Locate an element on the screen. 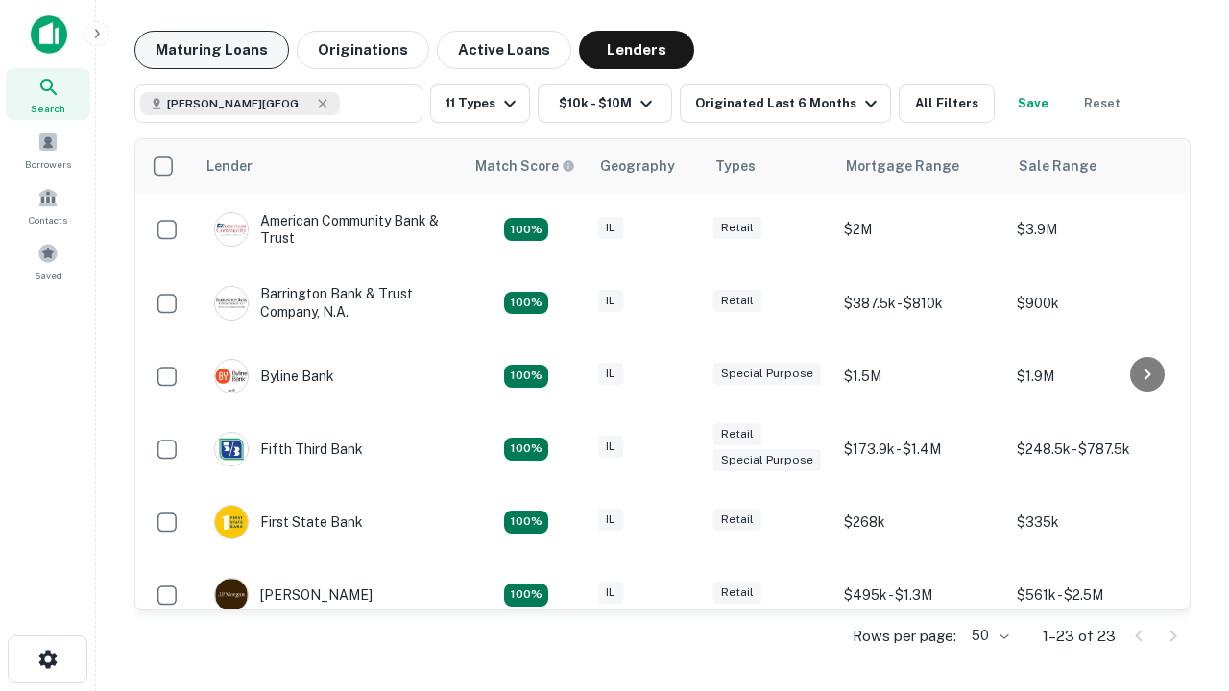  button: Originations is located at coordinates (363, 50).